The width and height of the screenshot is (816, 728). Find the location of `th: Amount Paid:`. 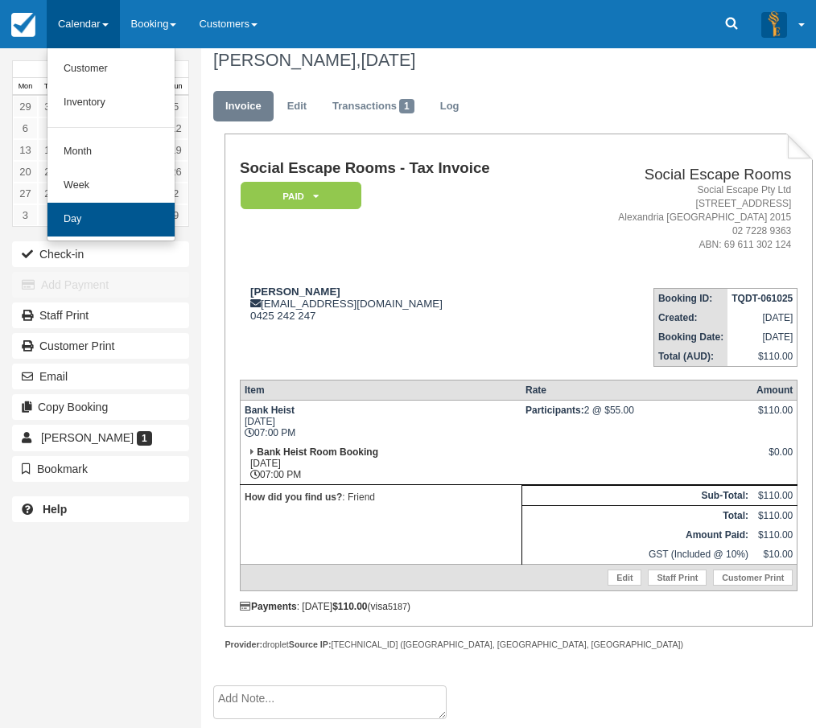

th: Amount Paid: is located at coordinates (636, 535).